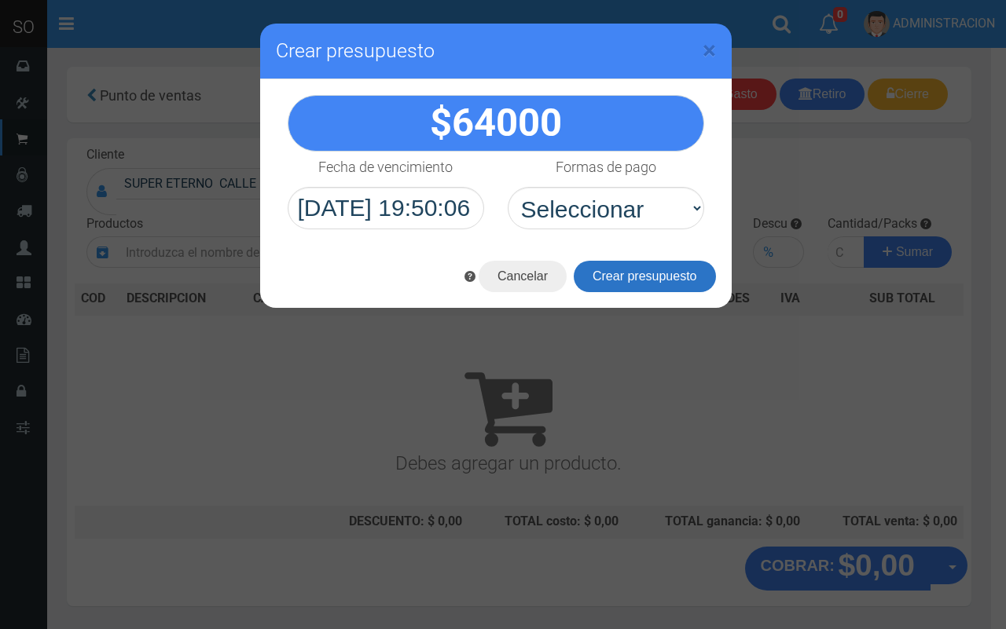 Image resolution: width=1006 pixels, height=629 pixels. What do you see at coordinates (606, 167) in the screenshot?
I see `h4: Formas de pago` at bounding box center [606, 167].